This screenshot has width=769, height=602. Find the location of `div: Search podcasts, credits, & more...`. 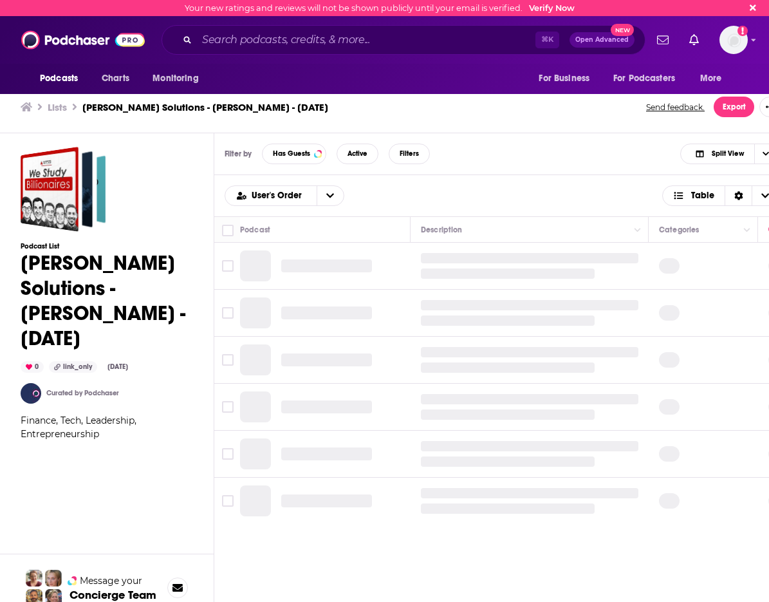

div: Search podcasts, credits, & more... is located at coordinates (403, 40).